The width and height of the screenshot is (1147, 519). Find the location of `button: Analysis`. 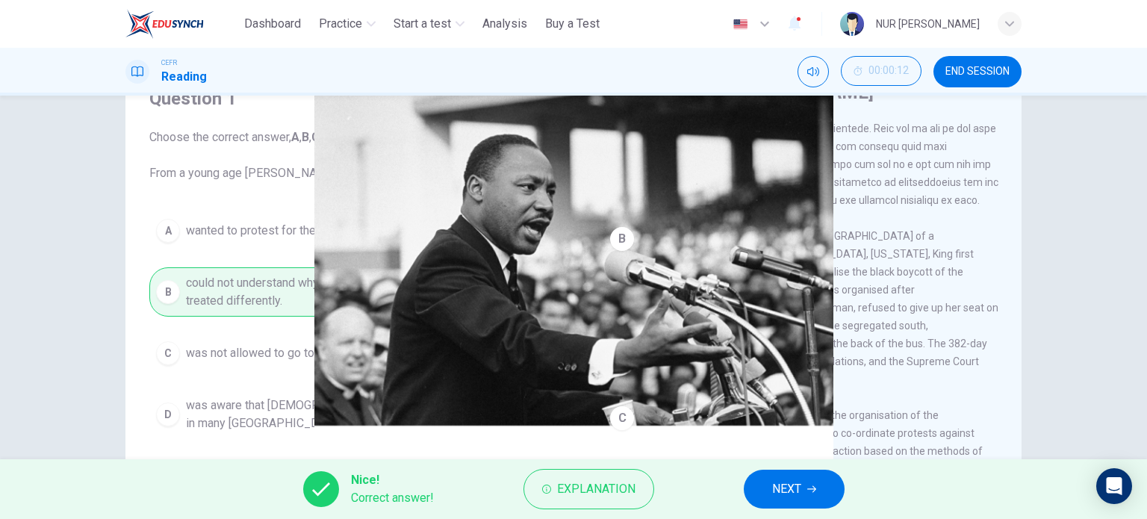

button: Analysis is located at coordinates (505, 24).